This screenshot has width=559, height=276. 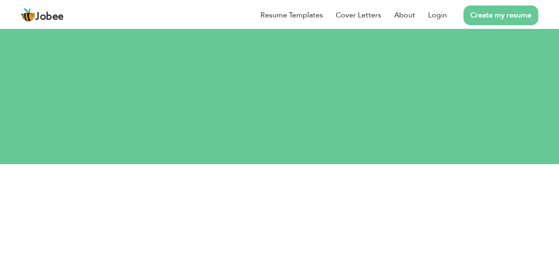 What do you see at coordinates (500, 15) in the screenshot?
I see `a: Create my resume` at bounding box center [500, 15].